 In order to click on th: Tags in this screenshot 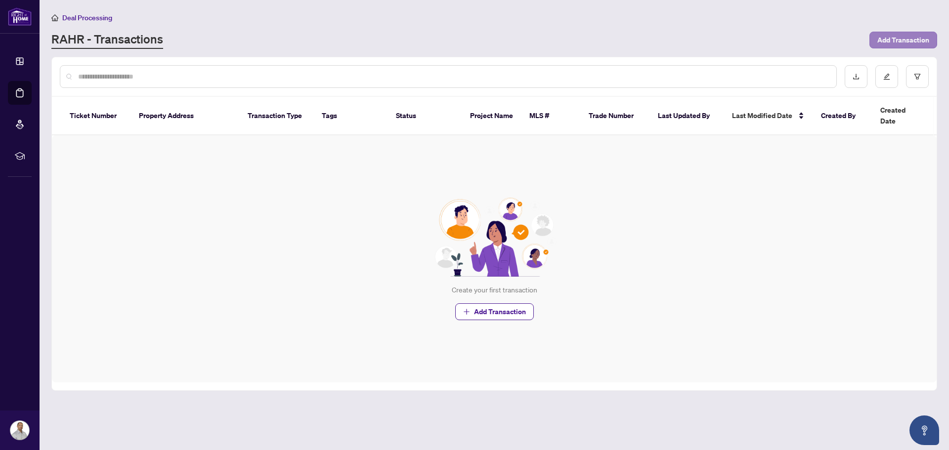, I will do `click(351, 116)`.